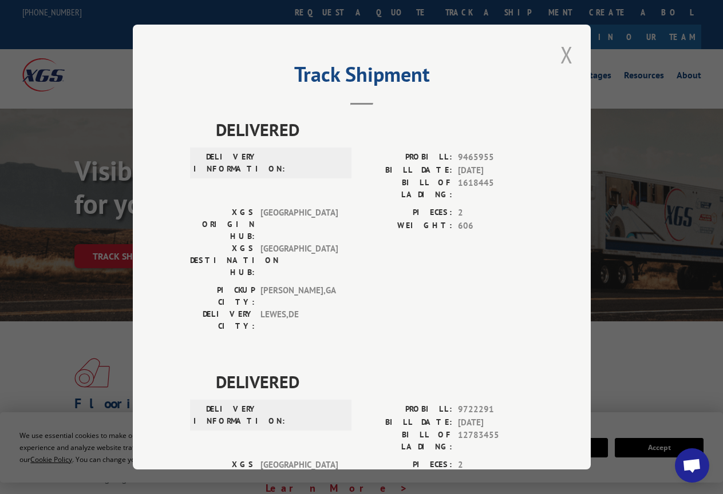 The width and height of the screenshot is (723, 494). What do you see at coordinates (496, 226) in the screenshot?
I see `span: 606` at bounding box center [496, 226].